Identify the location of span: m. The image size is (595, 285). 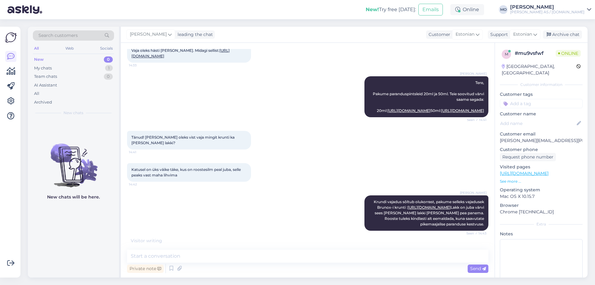
(506, 54).